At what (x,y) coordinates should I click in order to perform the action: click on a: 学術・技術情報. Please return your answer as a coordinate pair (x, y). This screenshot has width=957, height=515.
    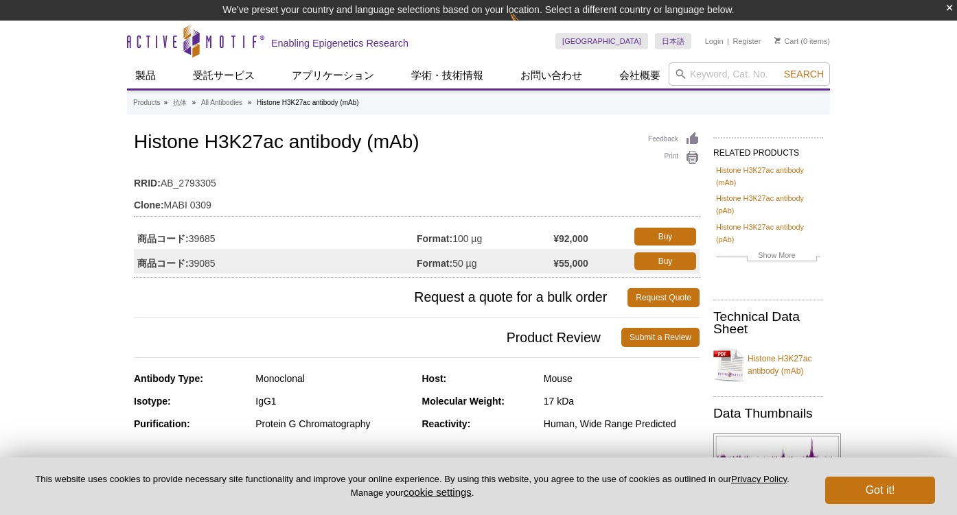
    Looking at the image, I should click on (447, 75).